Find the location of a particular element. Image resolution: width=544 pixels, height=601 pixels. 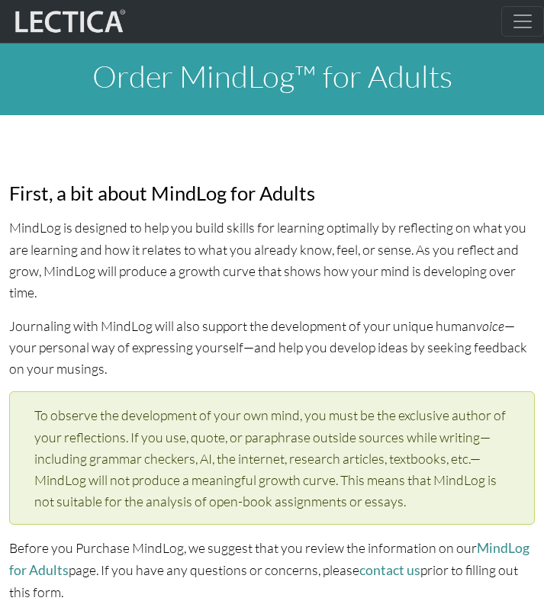

div: To observe the development of your own mind, you must be the exclusive author of your reflections... is located at coordinates (271, 457).